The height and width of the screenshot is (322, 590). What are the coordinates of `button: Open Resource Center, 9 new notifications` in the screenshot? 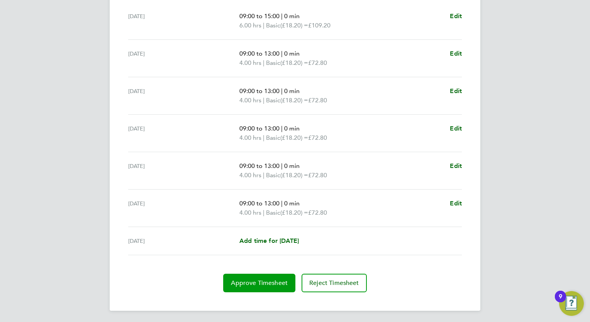 It's located at (572, 304).